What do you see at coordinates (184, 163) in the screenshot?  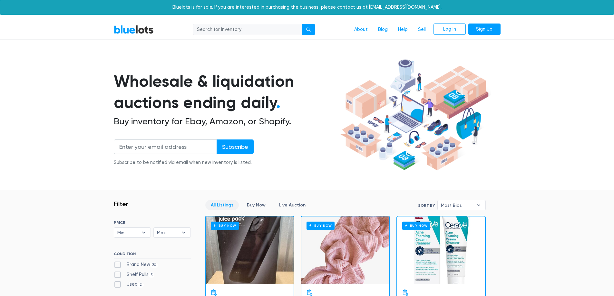 I see `div: Subscribe to be notified via email when new inventory is listed.` at bounding box center [184, 163].